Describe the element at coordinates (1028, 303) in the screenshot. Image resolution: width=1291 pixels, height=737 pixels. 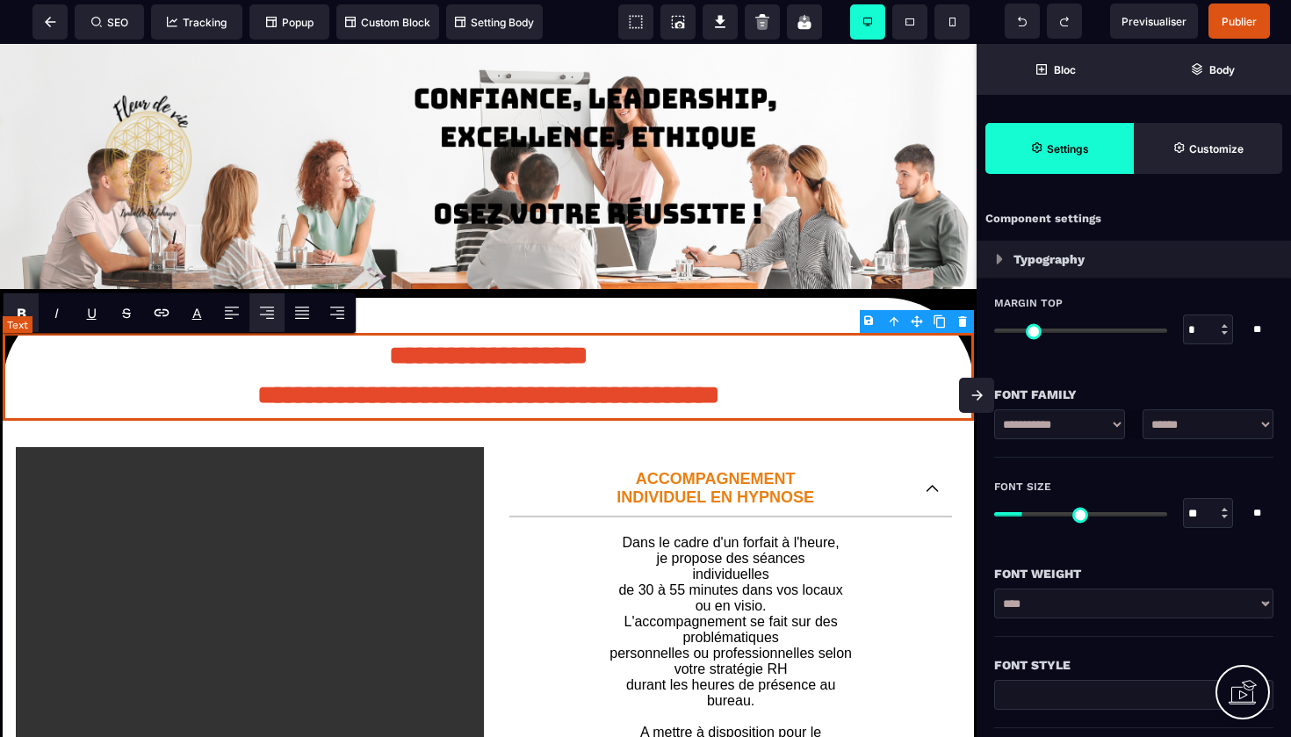
I see `span: Margin Top` at that location.